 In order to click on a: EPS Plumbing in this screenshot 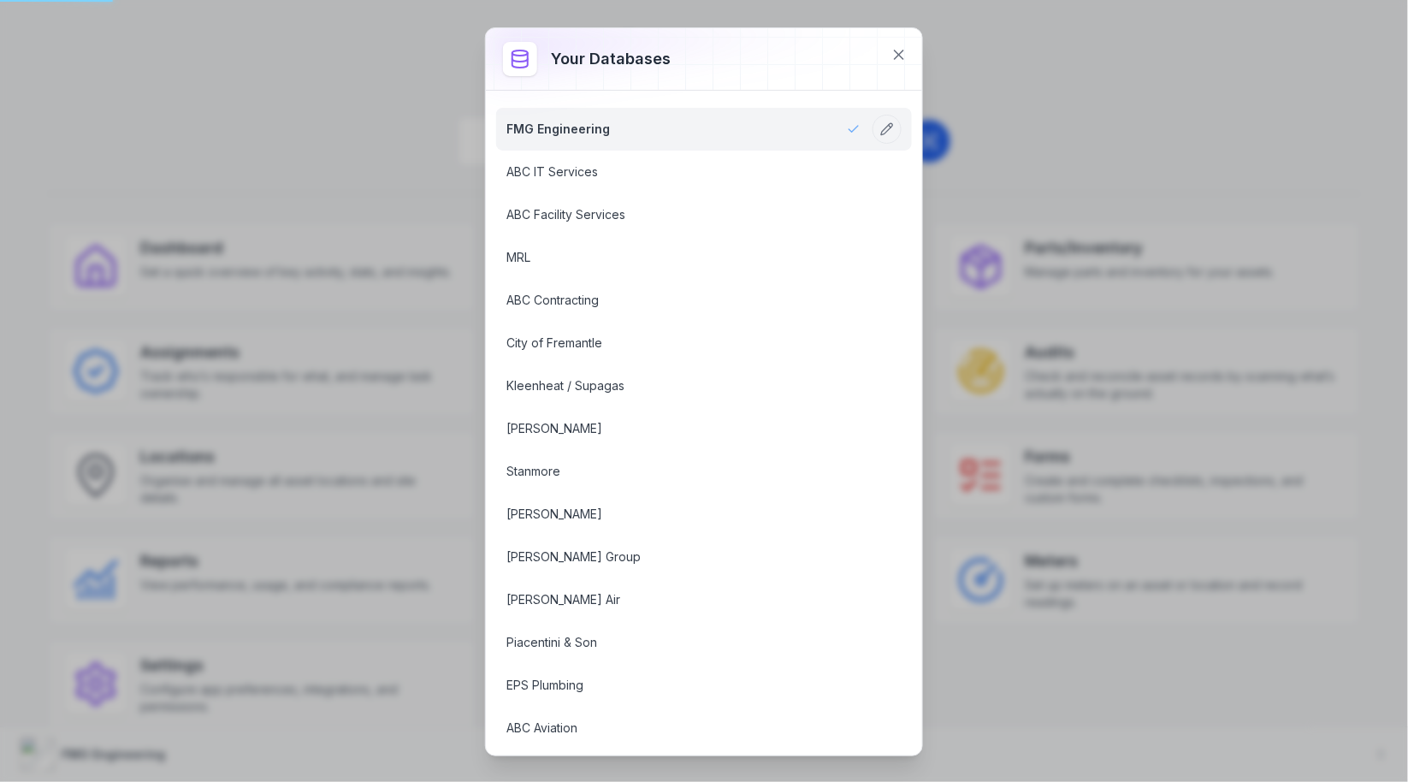, I will do `click(683, 685)`.